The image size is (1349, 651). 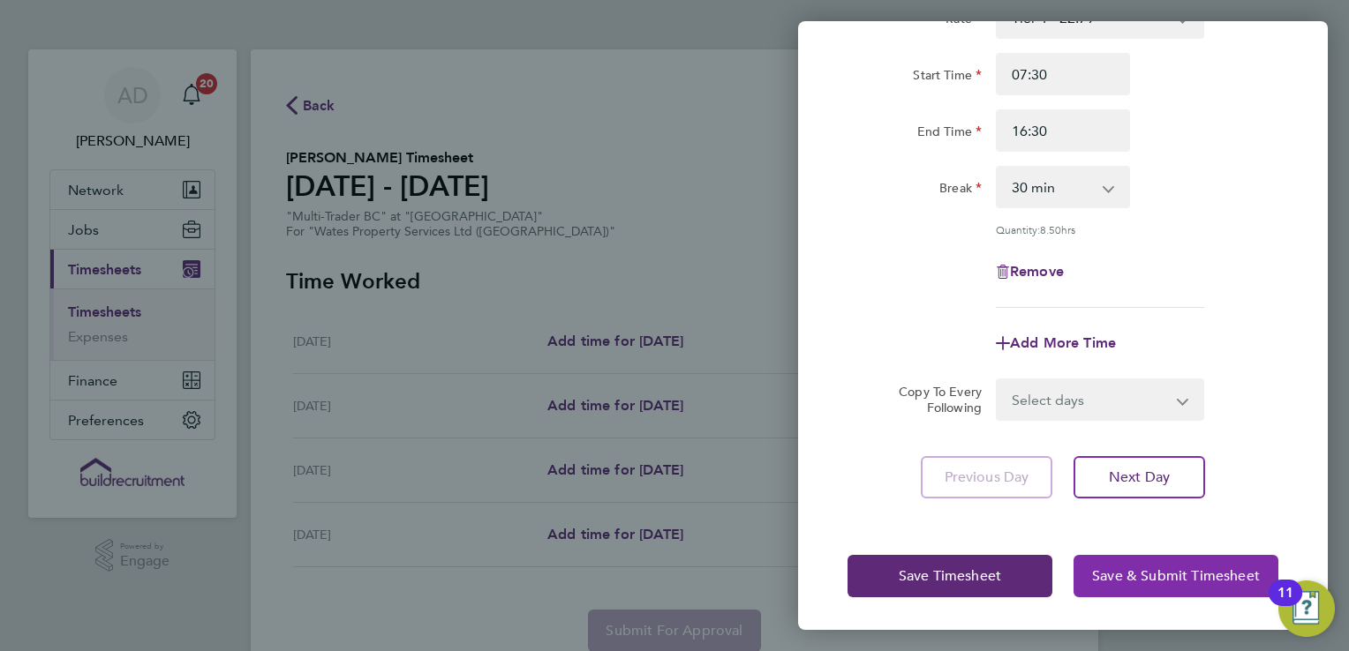 I want to click on div: Quantity: hrs, so click(x=1100, y=229).